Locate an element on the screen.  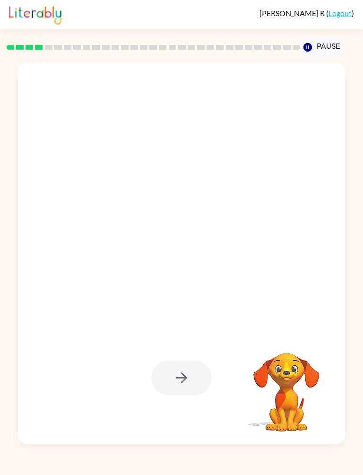
a: Logout is located at coordinates (340, 13).